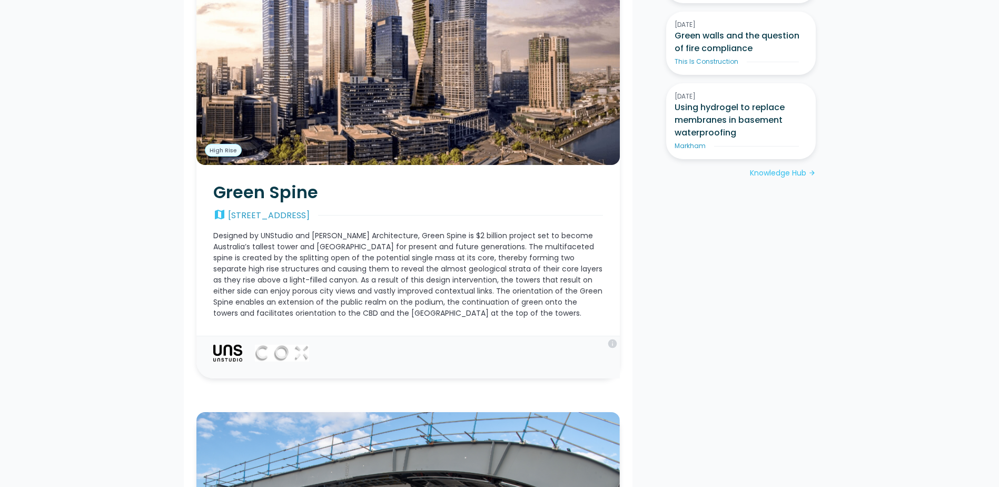 This screenshot has width=999, height=487. Describe the element at coordinates (690, 146) in the screenshot. I see `div: Markham` at that location.